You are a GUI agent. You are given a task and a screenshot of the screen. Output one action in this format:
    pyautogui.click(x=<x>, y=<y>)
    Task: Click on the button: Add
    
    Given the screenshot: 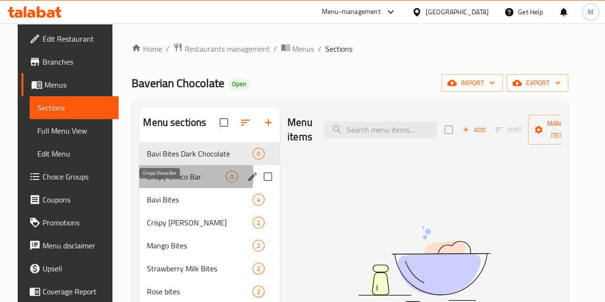 What is the action you would take?
    pyautogui.click(x=474, y=130)
    